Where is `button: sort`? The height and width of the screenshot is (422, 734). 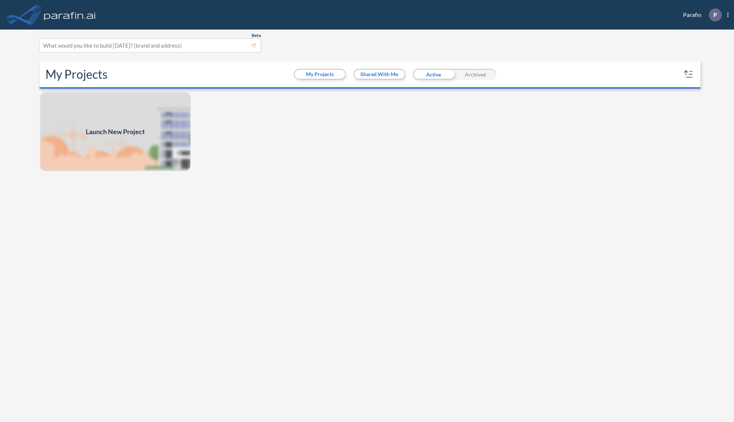
button: sort is located at coordinates (688, 74).